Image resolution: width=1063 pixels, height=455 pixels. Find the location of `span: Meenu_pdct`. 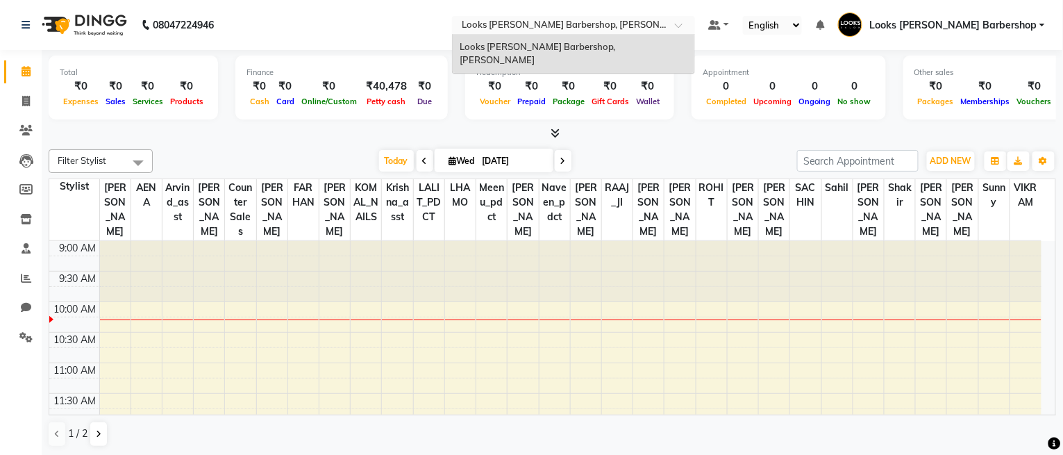

span: Meenu_pdct is located at coordinates (492, 202).